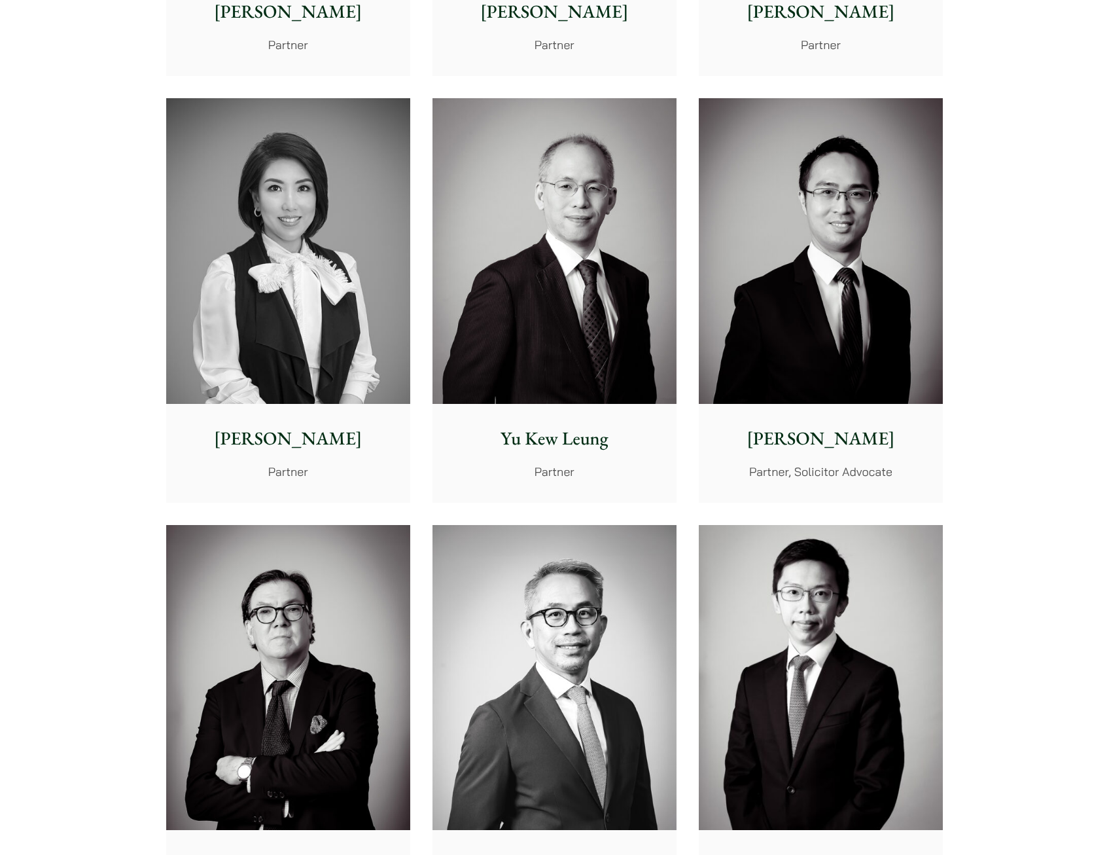 This screenshot has height=855, width=1109. I want to click on img: Henry Ma photo, so click(821, 677).